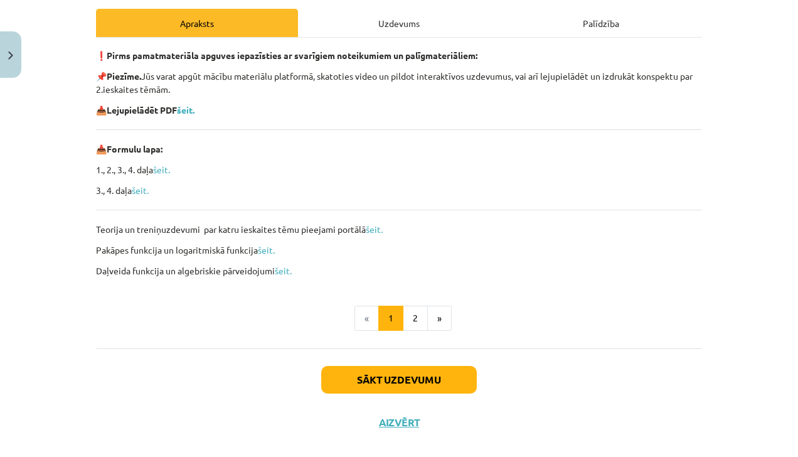 The width and height of the screenshot is (798, 457). What do you see at coordinates (399, 83) in the screenshot?
I see `p: 📌 Jūs varat apgūt mācību materiālu platformā, skatoties video un pildot interaktīvos uzdevumus, v...` at bounding box center [399, 83].